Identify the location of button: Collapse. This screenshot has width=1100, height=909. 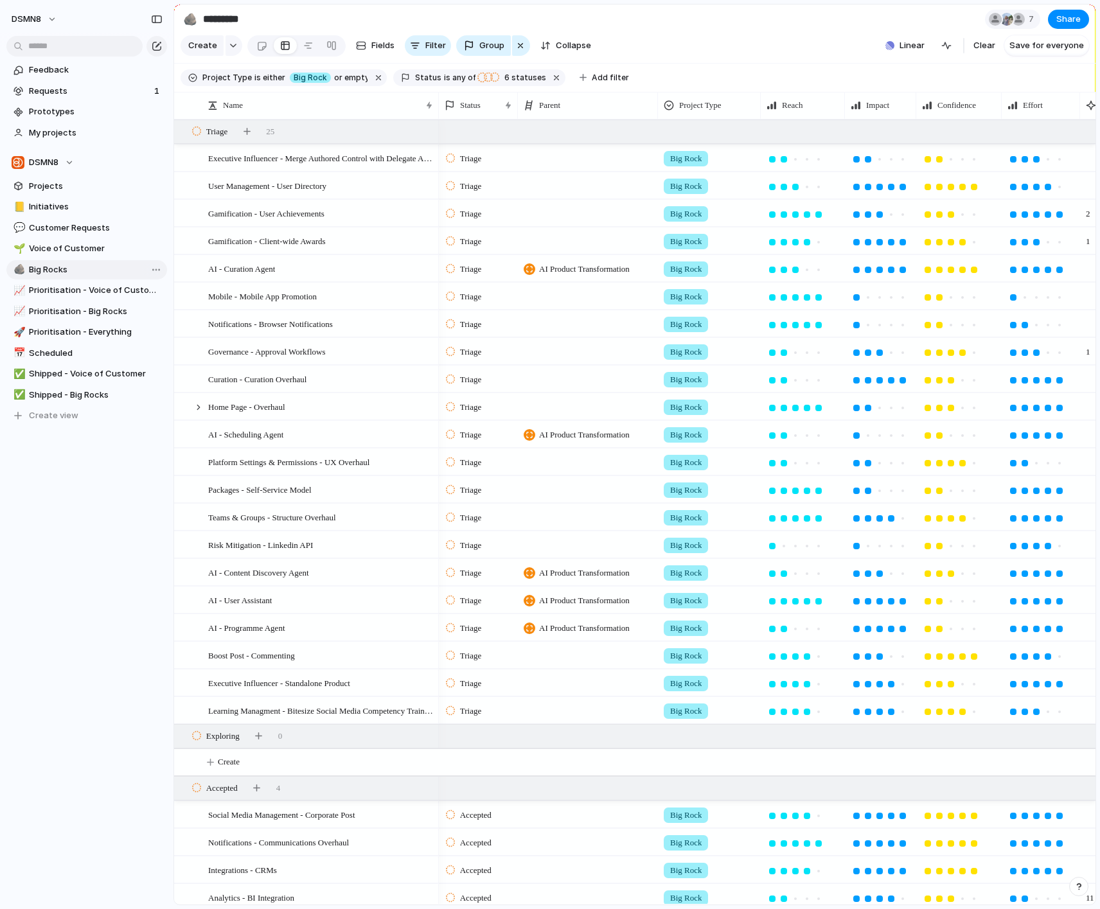
(565, 46).